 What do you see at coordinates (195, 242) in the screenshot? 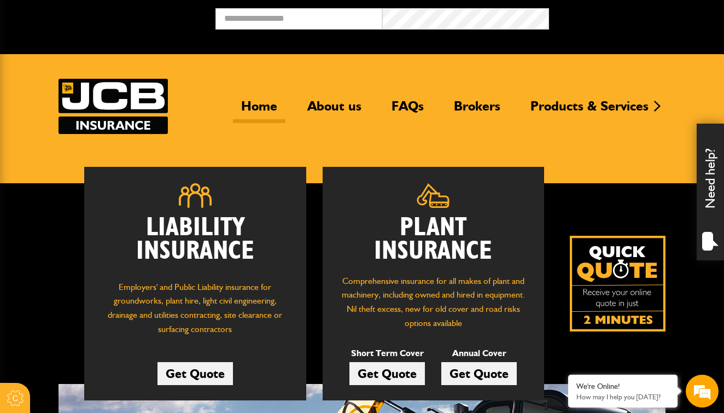
I see `h2: Liability Insurance` at bounding box center [195, 242].